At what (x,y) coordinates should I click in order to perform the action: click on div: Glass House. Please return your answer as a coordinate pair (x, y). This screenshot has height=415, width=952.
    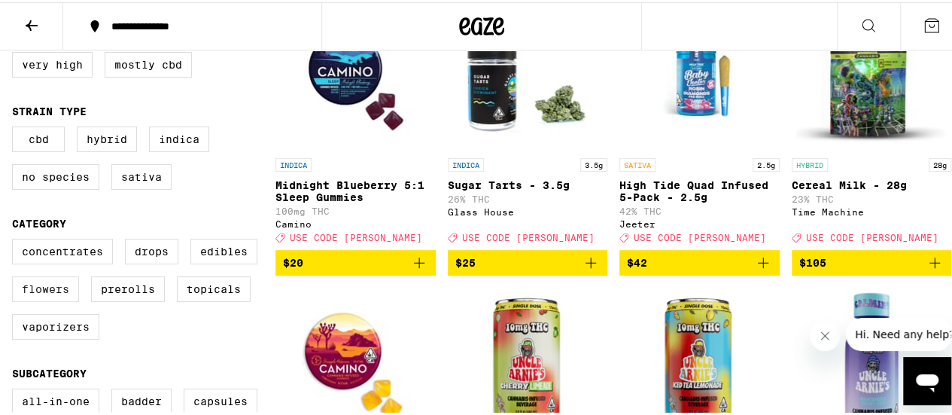
    Looking at the image, I should click on (527, 209).